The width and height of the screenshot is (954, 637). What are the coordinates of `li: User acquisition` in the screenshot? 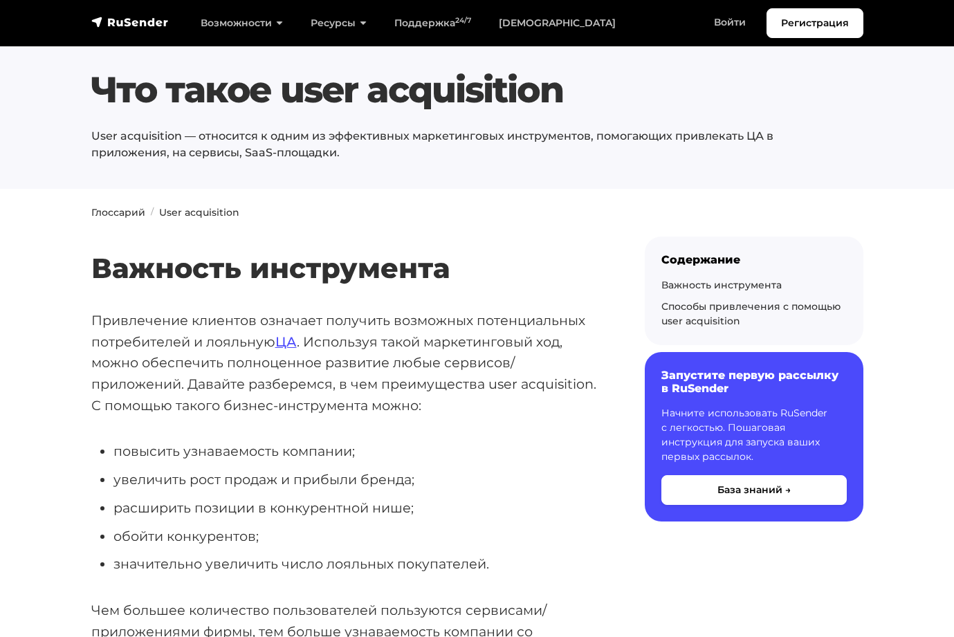 It's located at (192, 212).